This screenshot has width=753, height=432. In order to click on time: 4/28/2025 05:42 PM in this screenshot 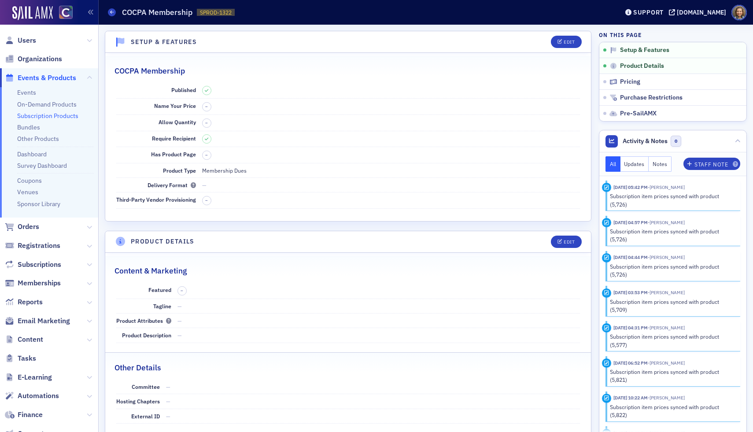, I will do `click(631, 187)`.